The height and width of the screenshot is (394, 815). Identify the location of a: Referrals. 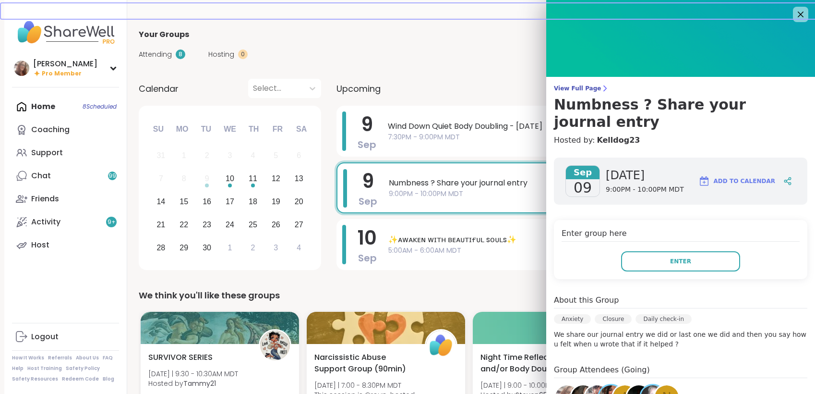
(60, 358).